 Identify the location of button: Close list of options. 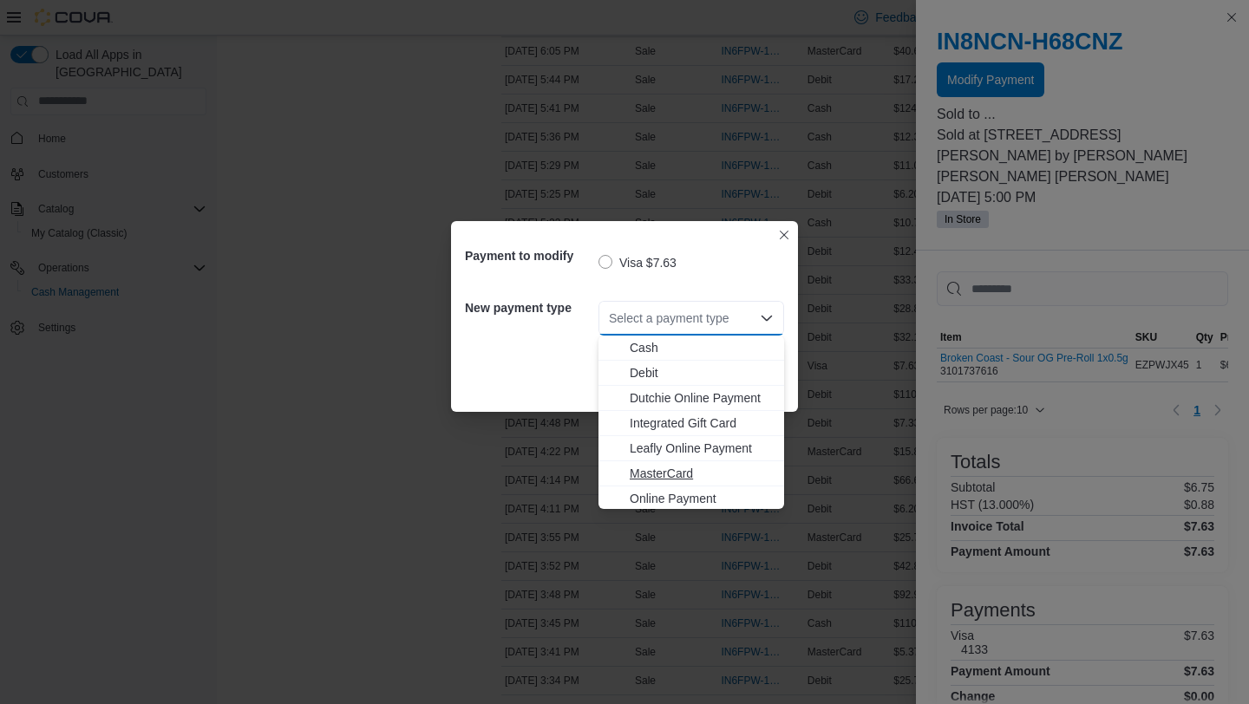
(767, 318).